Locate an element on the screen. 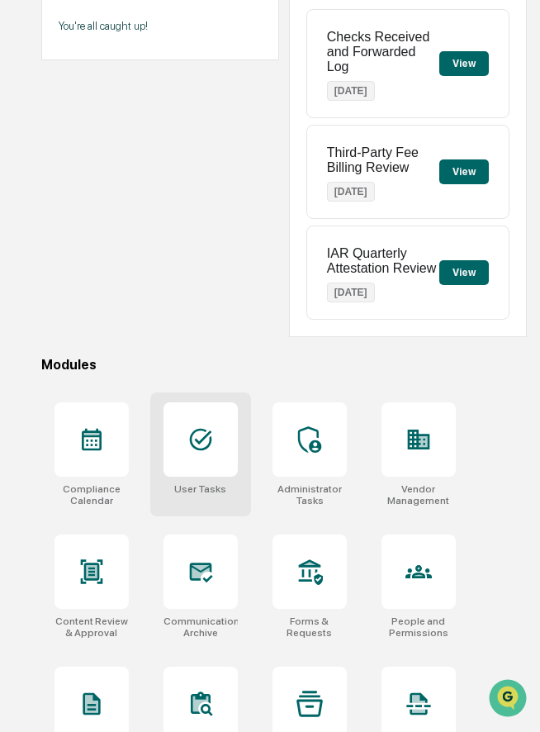 This screenshot has width=540, height=732. div: Vendor Management is located at coordinates (419, 495).